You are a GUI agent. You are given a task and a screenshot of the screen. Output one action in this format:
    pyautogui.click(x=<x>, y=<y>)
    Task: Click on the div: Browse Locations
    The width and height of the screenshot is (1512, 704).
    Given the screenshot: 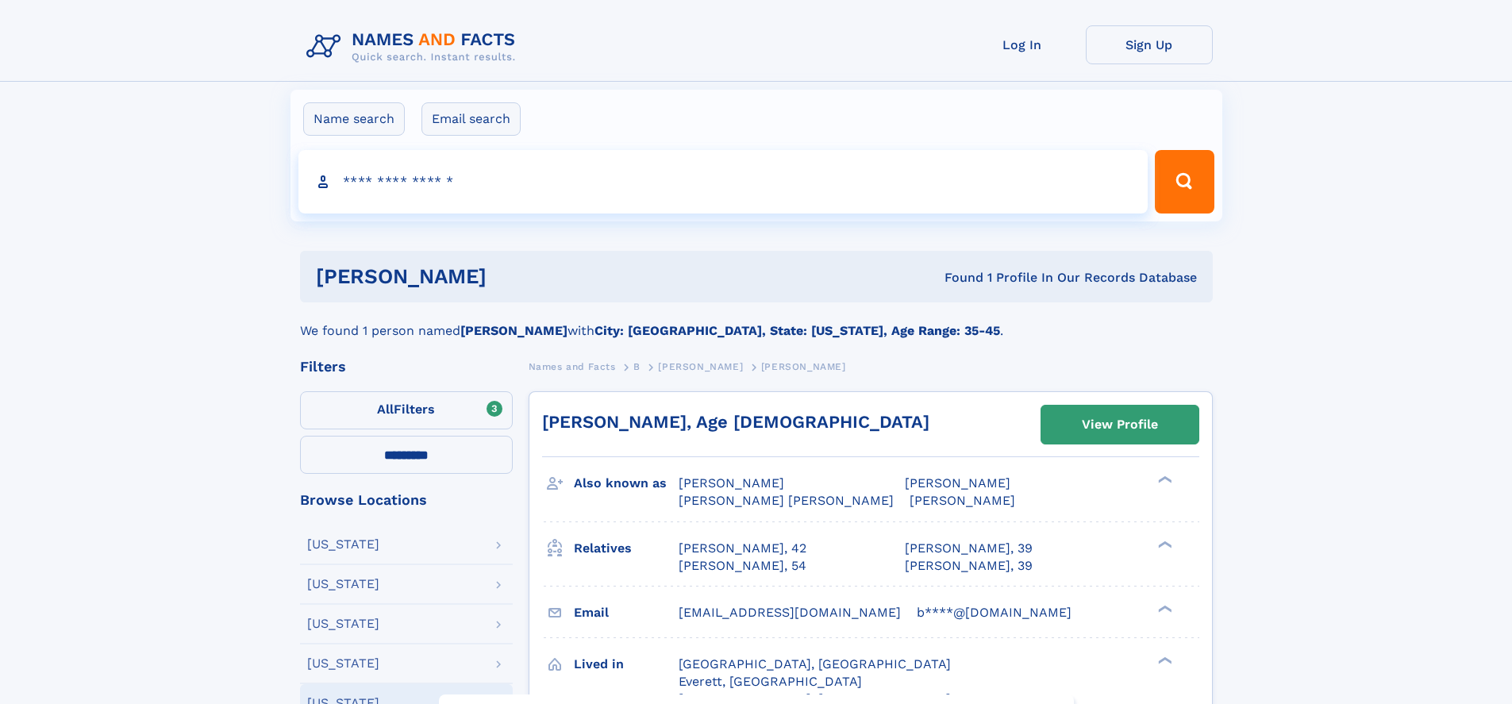 What is the action you would take?
    pyautogui.click(x=406, y=500)
    